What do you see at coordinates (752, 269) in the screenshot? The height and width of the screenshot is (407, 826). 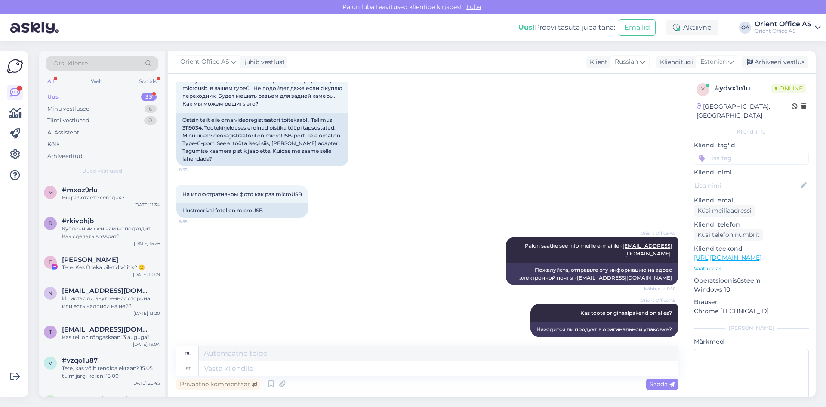 I see `p: Vaata edasi ...` at bounding box center [752, 269].